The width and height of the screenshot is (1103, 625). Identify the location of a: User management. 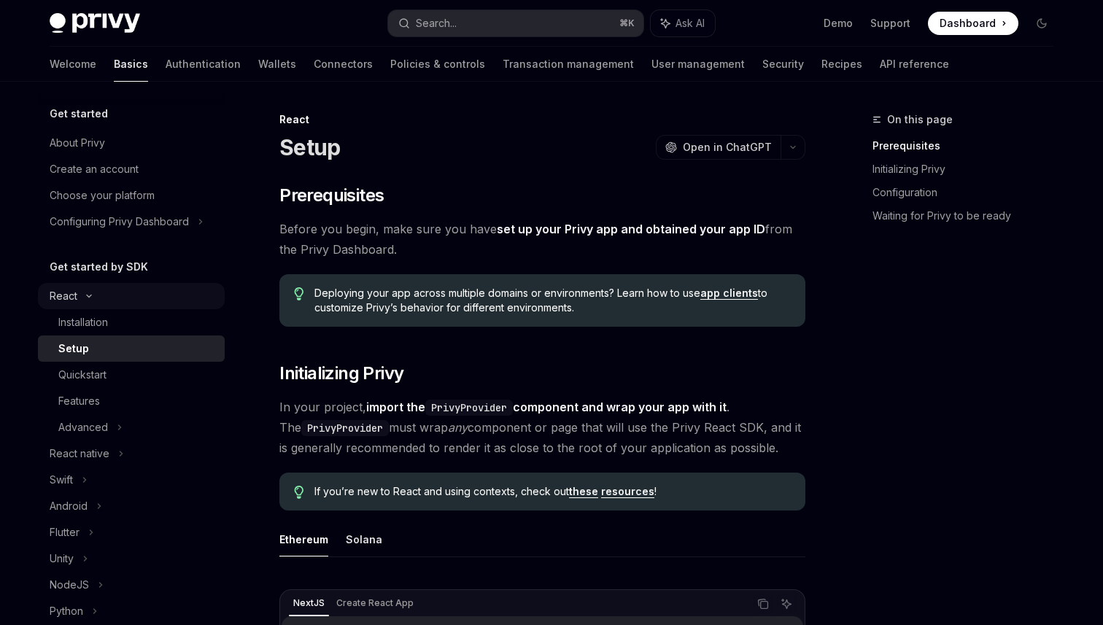
(698, 64).